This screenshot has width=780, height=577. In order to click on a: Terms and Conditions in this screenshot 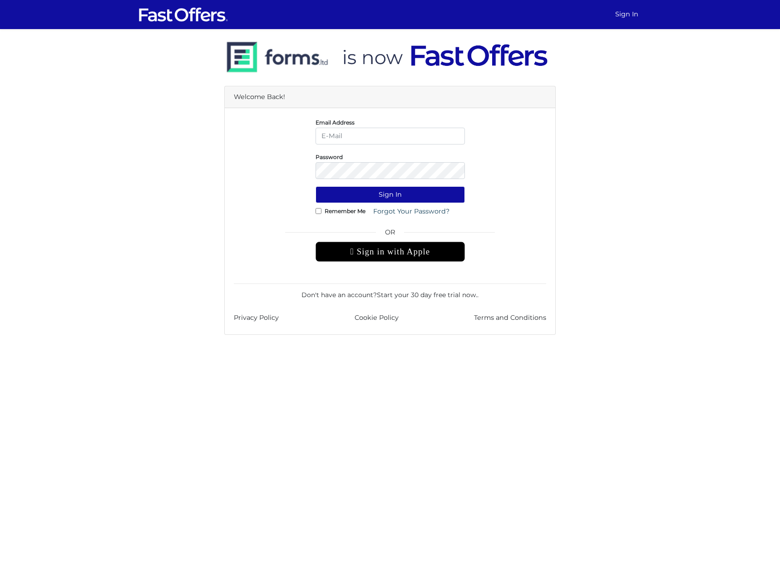, I will do `click(510, 317)`.